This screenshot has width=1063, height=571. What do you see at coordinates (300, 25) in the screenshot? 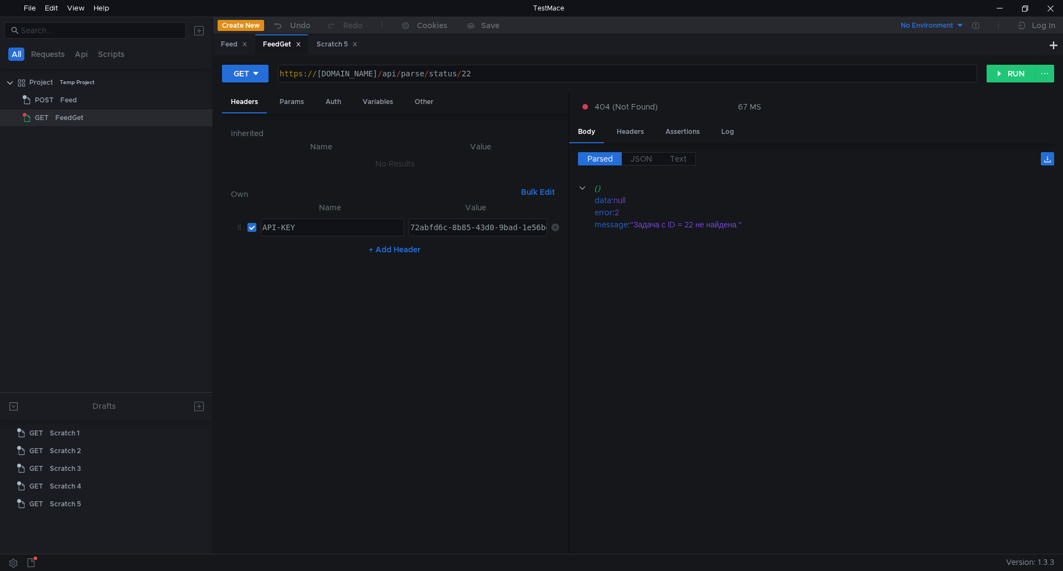
I see `div: Undo` at bounding box center [300, 25].